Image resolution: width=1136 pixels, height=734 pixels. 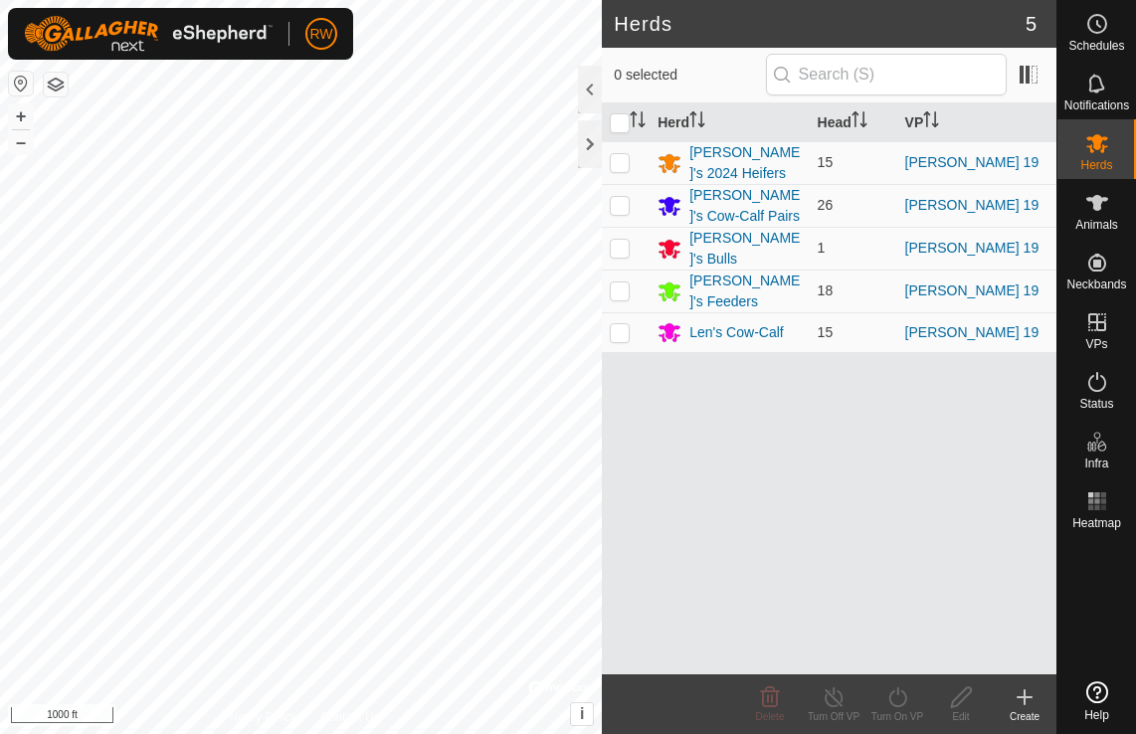 What do you see at coordinates (1024, 716) in the screenshot?
I see `div: Create` at bounding box center [1024, 716].